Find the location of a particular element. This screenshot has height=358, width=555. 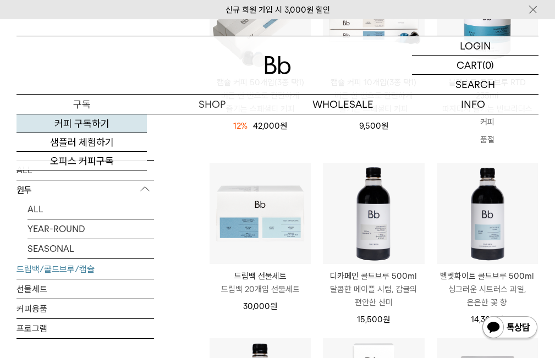

a: 벨벳화이트 콜드브루 500ml is located at coordinates (487, 213).